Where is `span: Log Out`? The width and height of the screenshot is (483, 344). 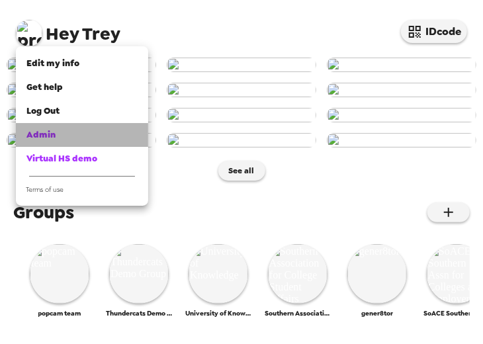 span: Log Out is located at coordinates (43, 110).